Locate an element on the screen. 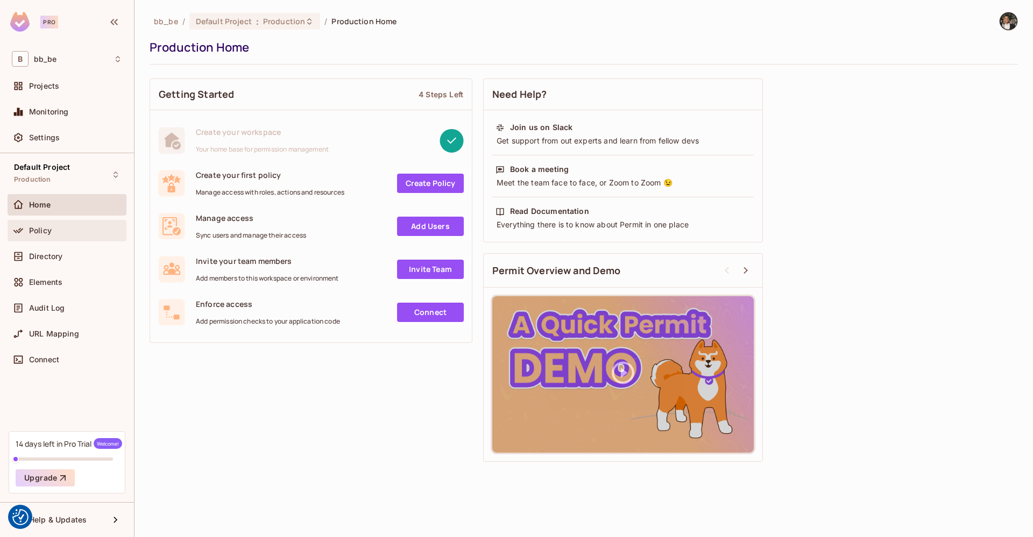  img: Revisit consent button is located at coordinates (20, 517).